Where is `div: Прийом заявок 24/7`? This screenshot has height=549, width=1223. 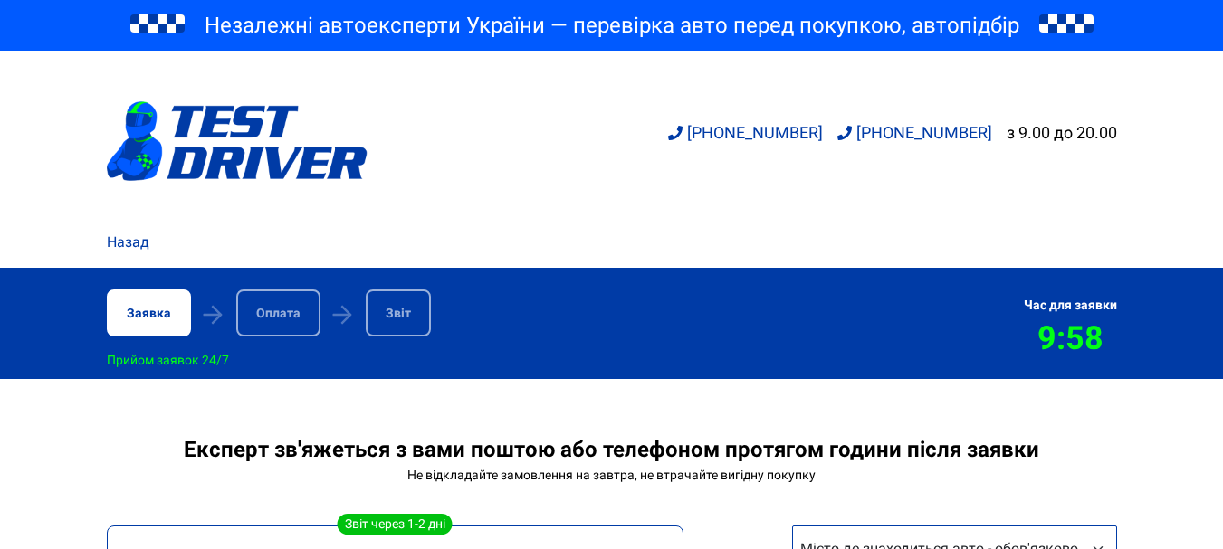 div: Прийом заявок 24/7 is located at coordinates (167, 360).